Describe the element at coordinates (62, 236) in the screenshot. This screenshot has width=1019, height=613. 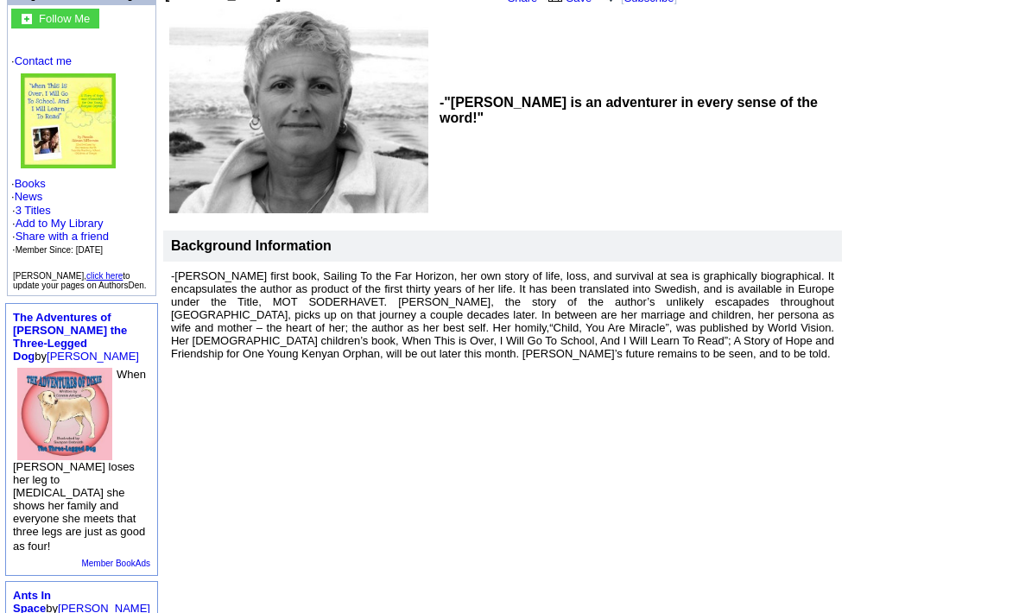
I see `a: Share with a friend` at that location.